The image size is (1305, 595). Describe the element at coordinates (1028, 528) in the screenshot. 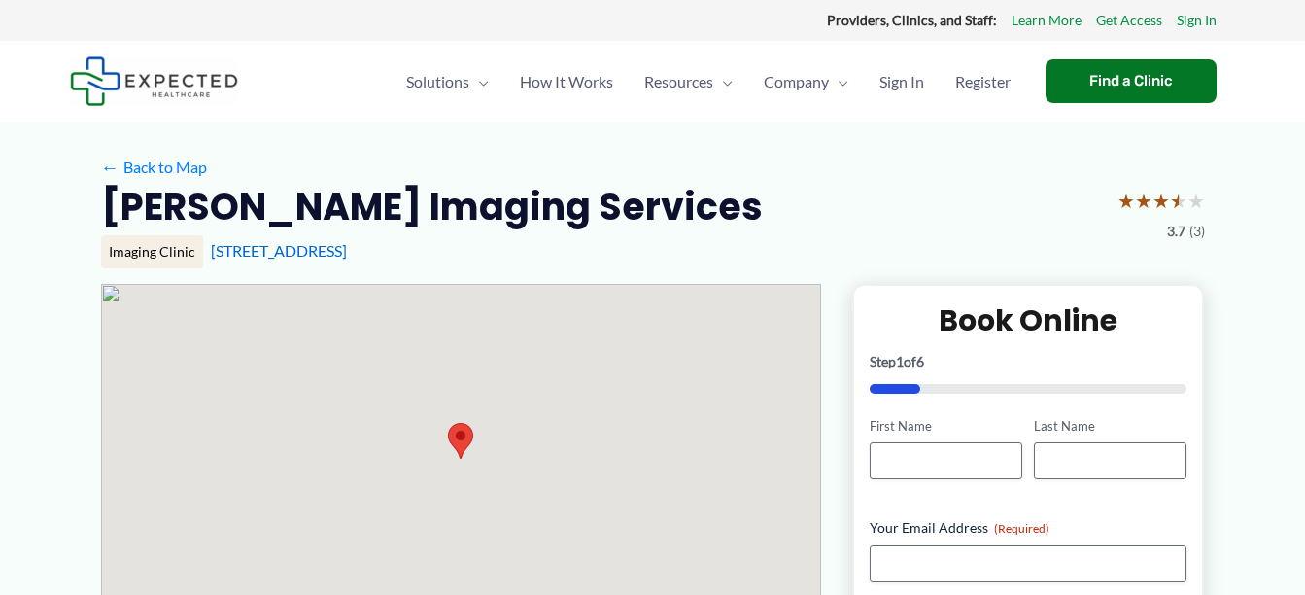

I see `label: Your Email Address` at that location.